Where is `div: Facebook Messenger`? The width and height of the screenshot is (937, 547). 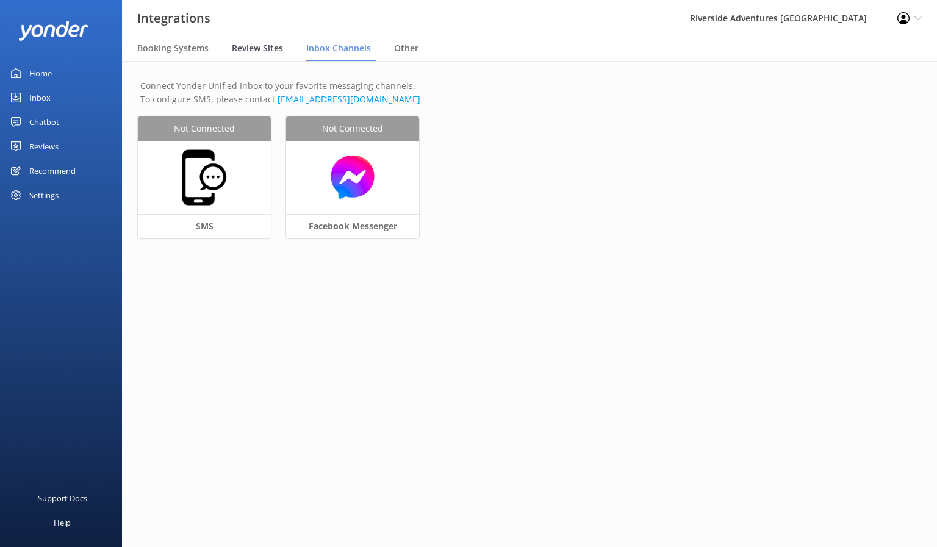 div: Facebook Messenger is located at coordinates (353, 226).